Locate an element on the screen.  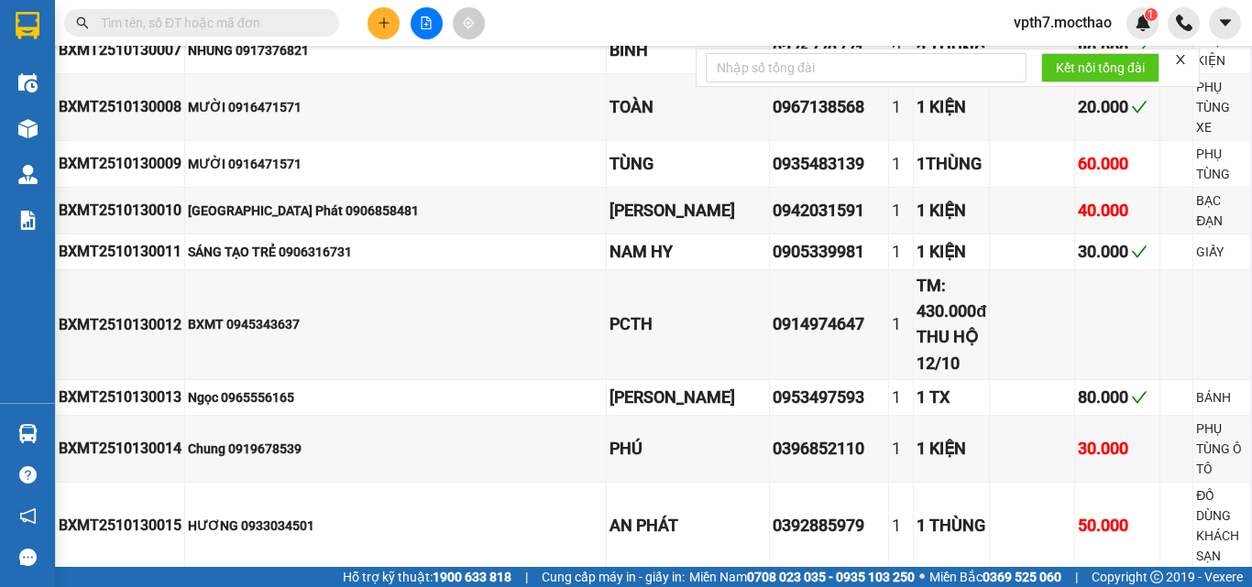
div: SÁNG TẠO TRẺ 0906316731 is located at coordinates (395, 252).